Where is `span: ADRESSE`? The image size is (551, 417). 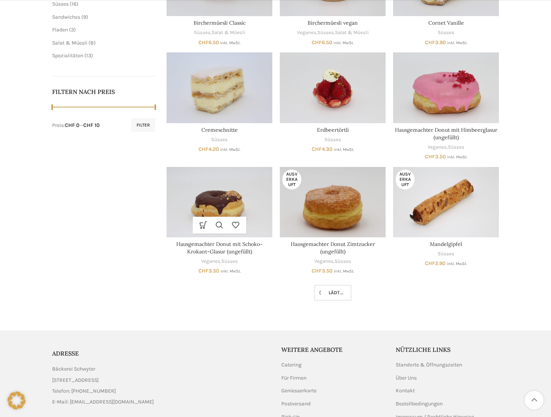 span: ADRESSE is located at coordinates (65, 354).